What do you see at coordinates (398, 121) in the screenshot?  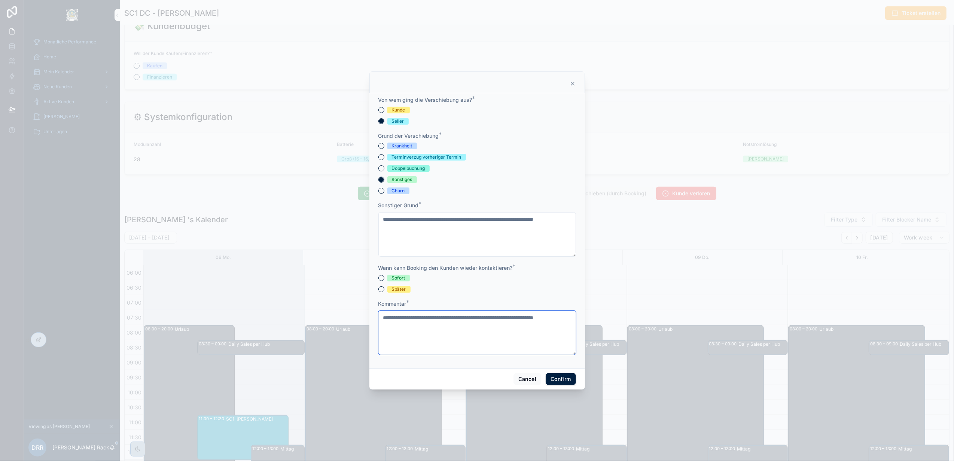 I see `div: Seller` at bounding box center [398, 121].